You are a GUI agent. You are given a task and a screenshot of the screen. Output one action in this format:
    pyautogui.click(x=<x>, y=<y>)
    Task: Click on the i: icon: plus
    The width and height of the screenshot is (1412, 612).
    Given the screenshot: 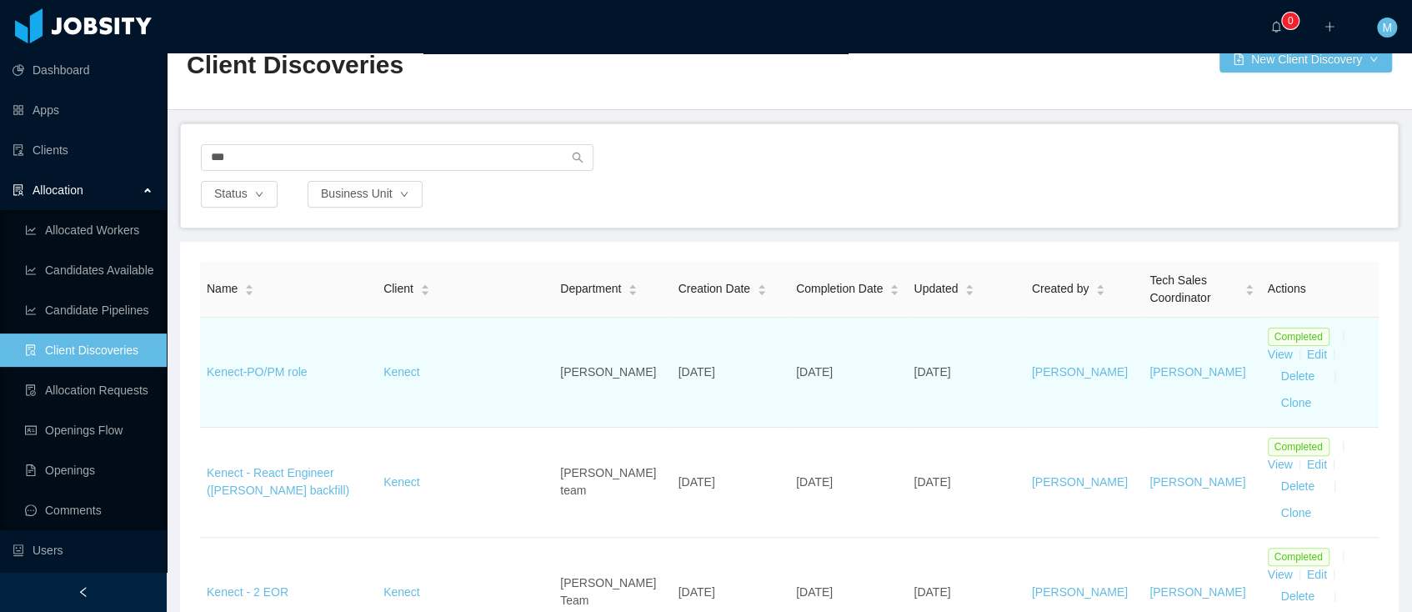 What is the action you would take?
    pyautogui.click(x=1329, y=27)
    